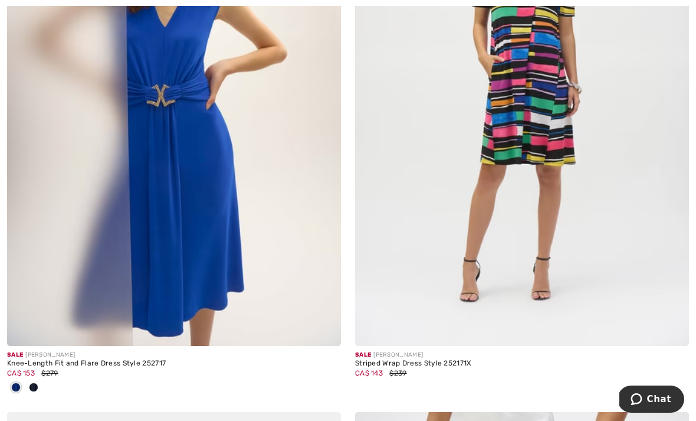 Image resolution: width=696 pixels, height=421 pixels. Describe the element at coordinates (34, 388) in the screenshot. I see `div: Midnight Blue` at that location.